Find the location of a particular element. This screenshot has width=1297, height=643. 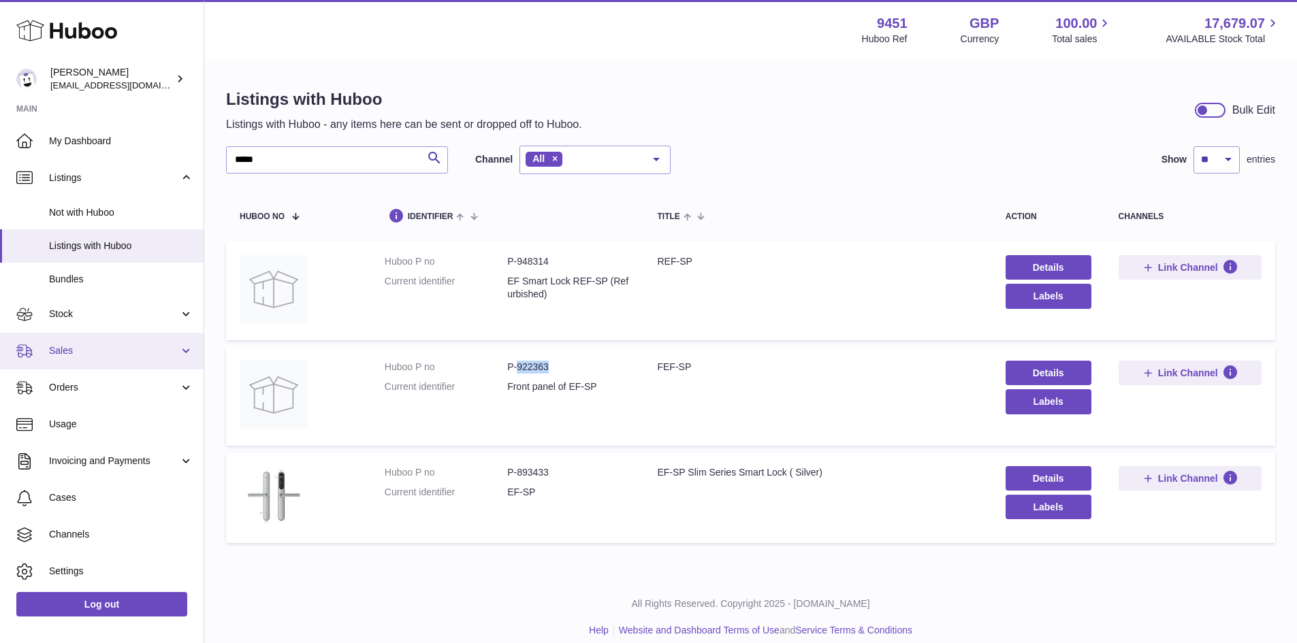

span: Usage is located at coordinates (121, 424).